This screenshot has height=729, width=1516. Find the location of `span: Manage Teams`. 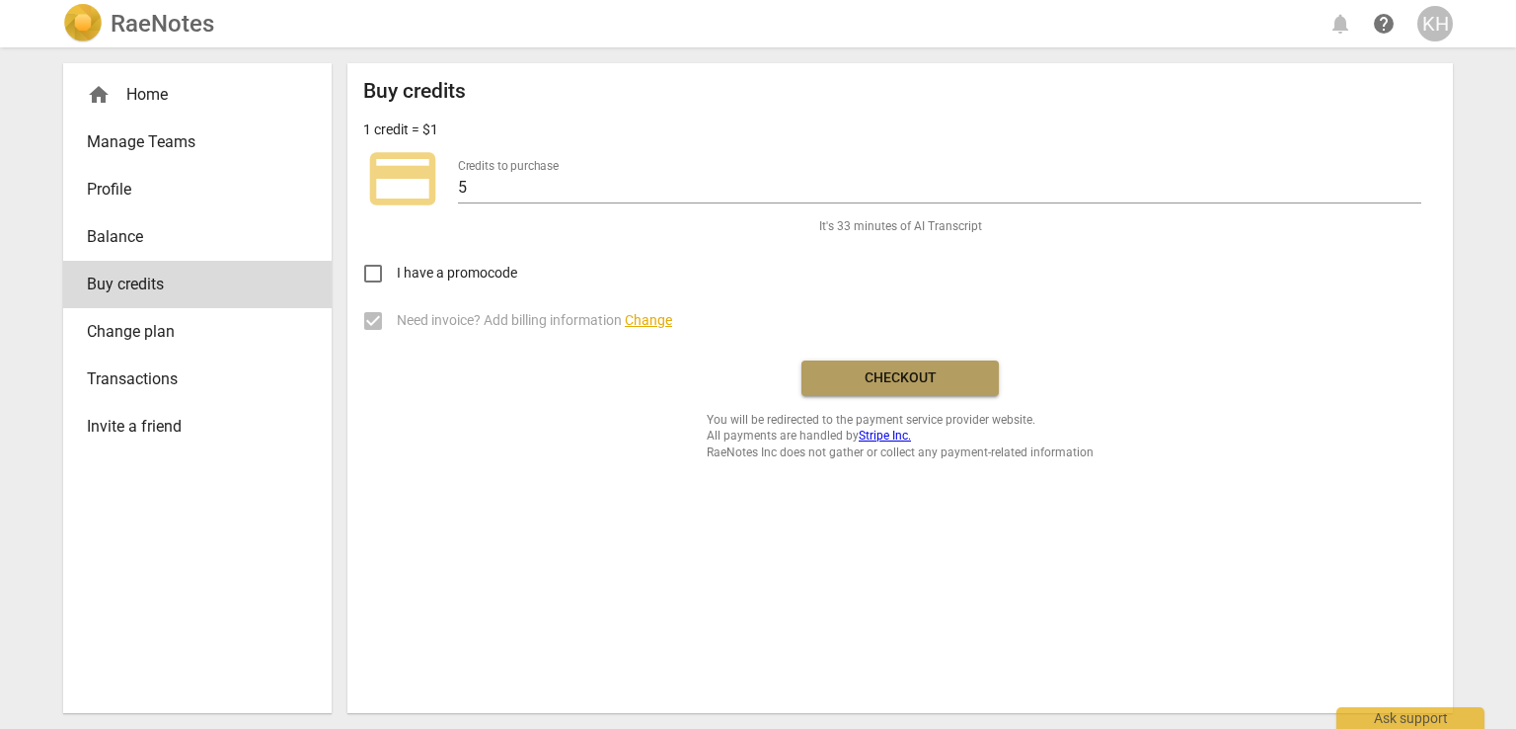

span: Manage Teams is located at coordinates (190, 142).